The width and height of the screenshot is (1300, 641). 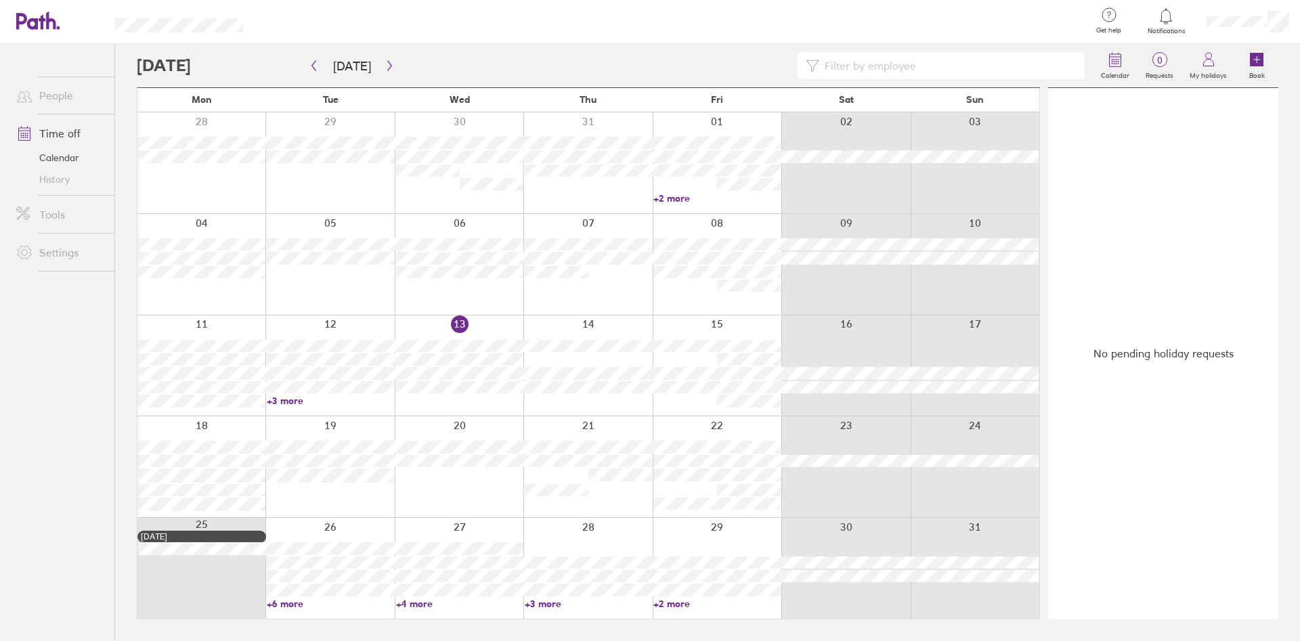 What do you see at coordinates (975, 99) in the screenshot?
I see `span: Sun` at bounding box center [975, 99].